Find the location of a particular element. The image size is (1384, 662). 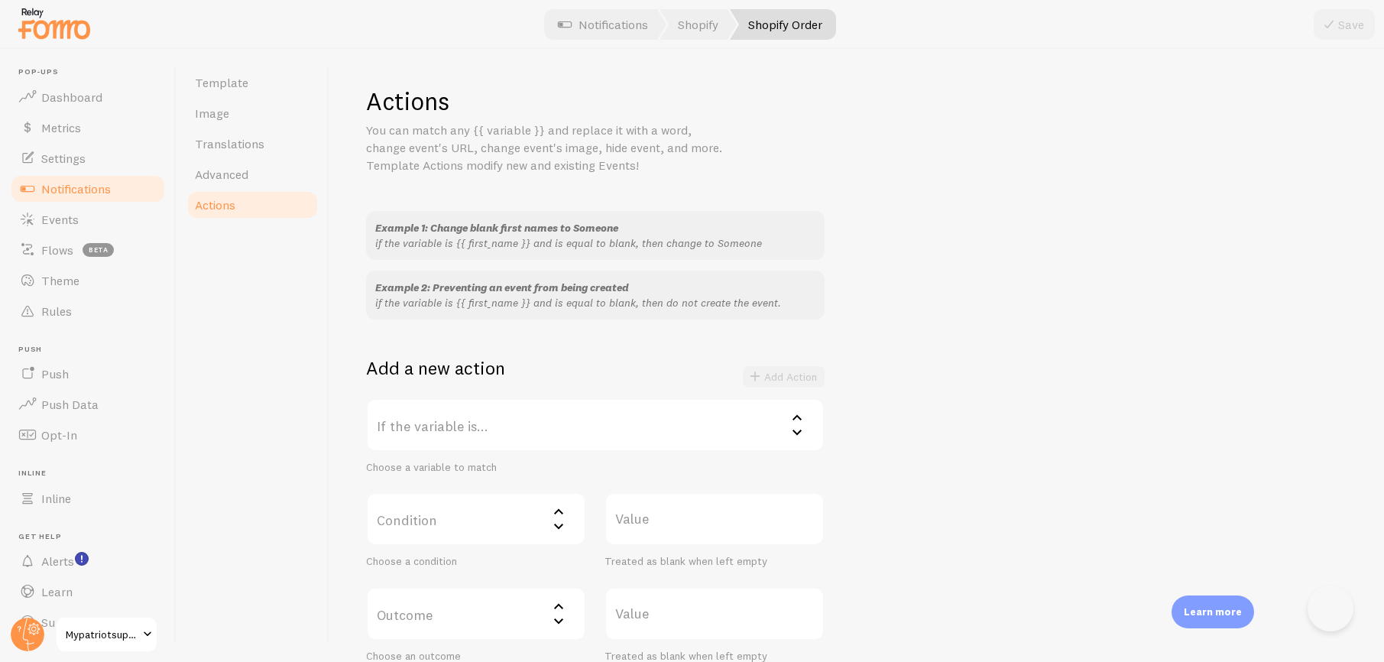

a: Notifications is located at coordinates (88, 189).